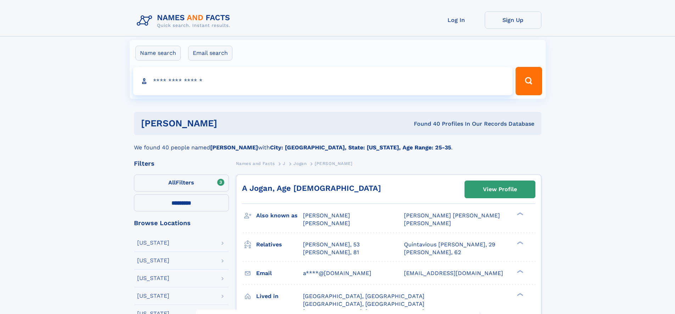 The width and height of the screenshot is (675, 314). I want to click on div: Filters, so click(181, 164).